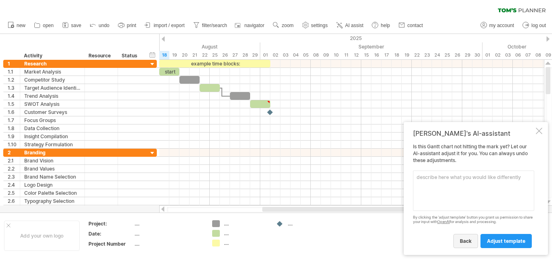 The image size is (552, 259). Describe the element at coordinates (101, 56) in the screenshot. I see `div: Resource` at that location.